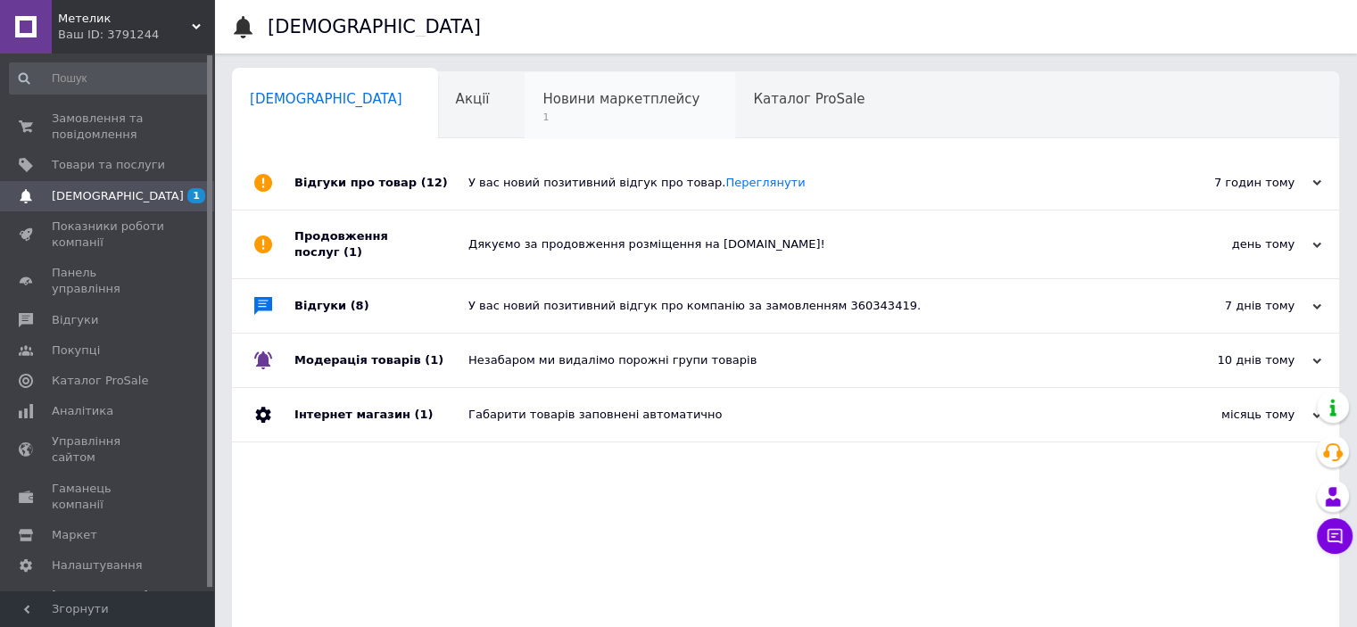 The height and width of the screenshot is (627, 1357). Describe the element at coordinates (1232, 183) in the screenshot. I see `div: 7 годин тому` at that location.